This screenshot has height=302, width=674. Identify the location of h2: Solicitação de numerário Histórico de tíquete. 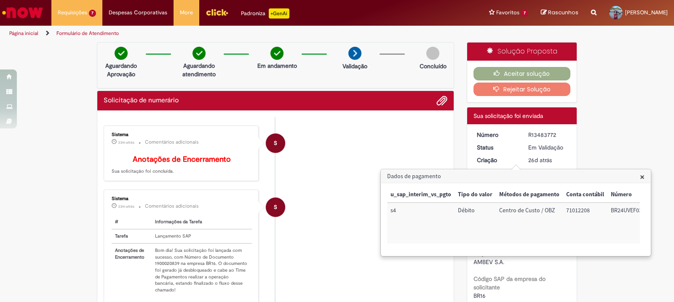
(141, 101).